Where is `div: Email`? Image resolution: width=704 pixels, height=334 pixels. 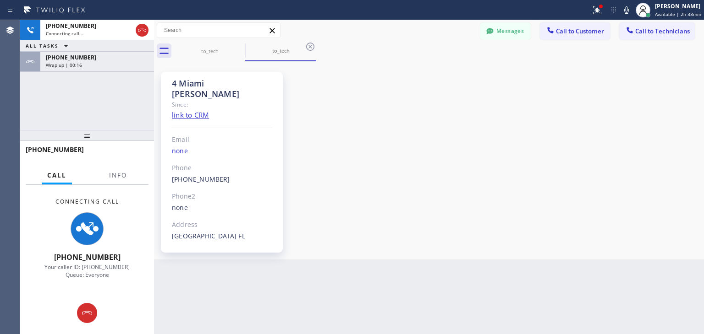 div: Email is located at coordinates (222, 140).